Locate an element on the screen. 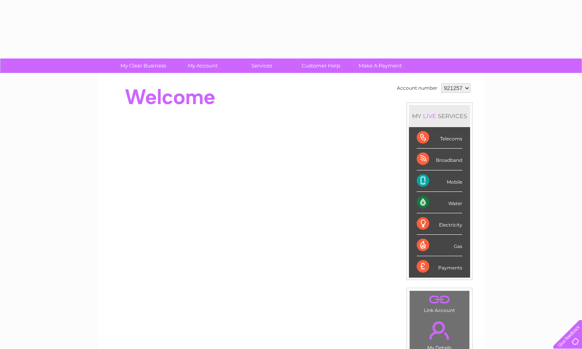 The width and height of the screenshot is (582, 349). div: MY SERVICES is located at coordinates (439, 116).